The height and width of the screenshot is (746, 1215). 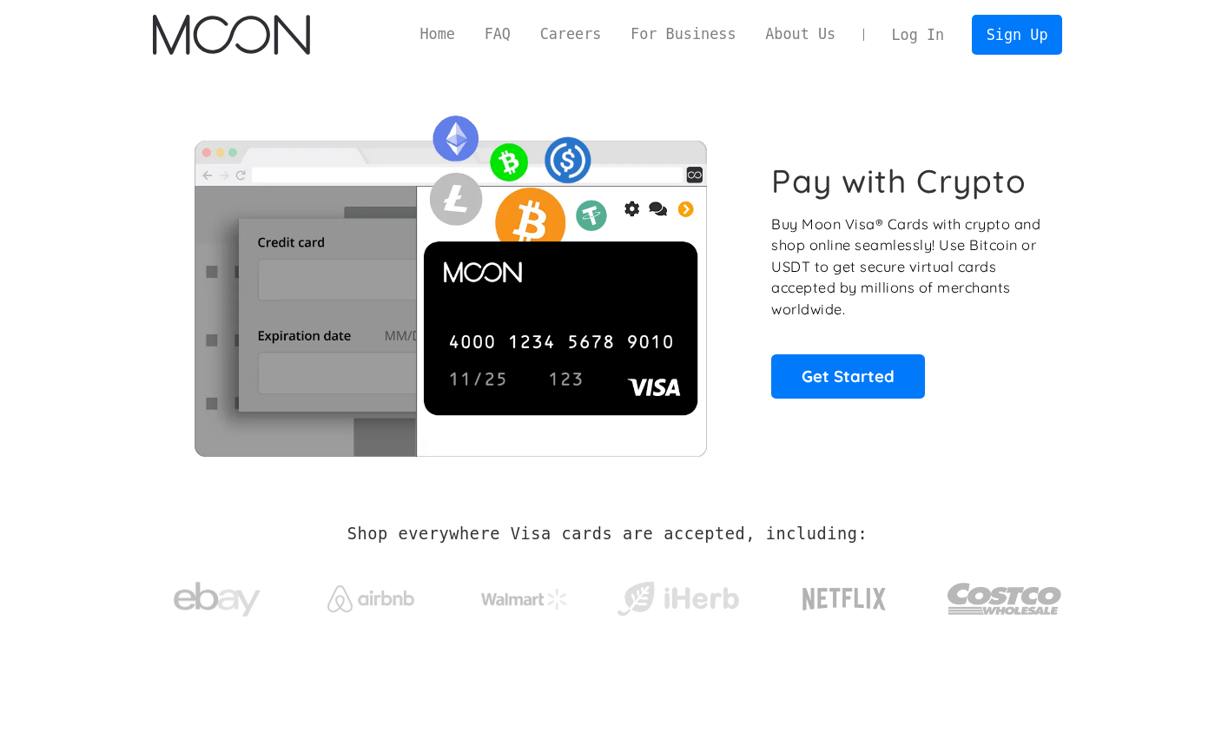 I want to click on a: About Us, so click(x=800, y=34).